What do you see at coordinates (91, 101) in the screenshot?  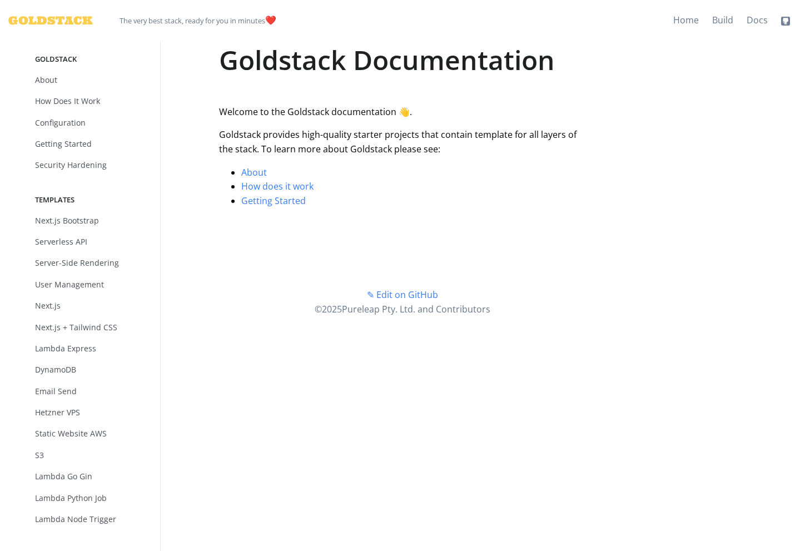 I see `a: How Does It Work` at bounding box center [91, 101].